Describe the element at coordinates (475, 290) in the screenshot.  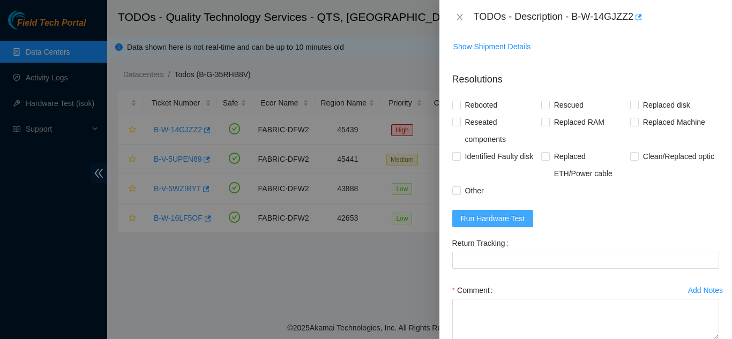
I see `label: Comment` at that location.